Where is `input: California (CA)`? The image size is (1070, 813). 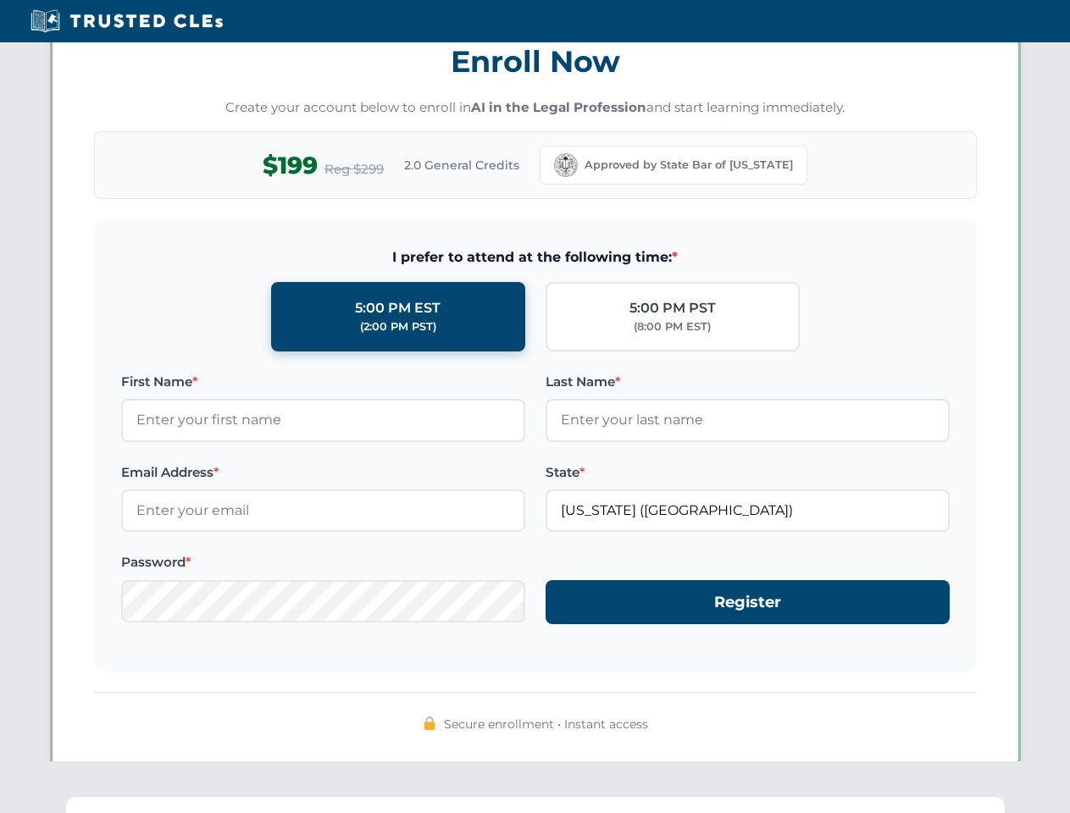
input: California (CA) is located at coordinates (747, 511).